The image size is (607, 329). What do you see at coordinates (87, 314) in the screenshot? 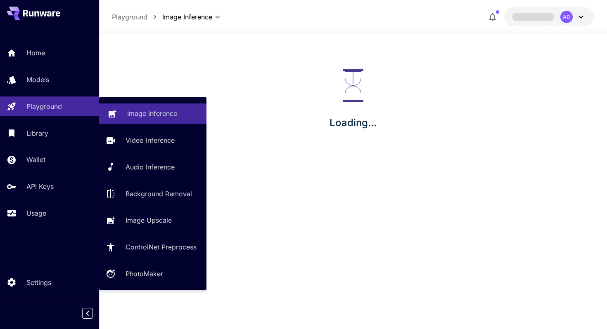
I see `button: Collapse sidebar` at bounding box center [87, 314].